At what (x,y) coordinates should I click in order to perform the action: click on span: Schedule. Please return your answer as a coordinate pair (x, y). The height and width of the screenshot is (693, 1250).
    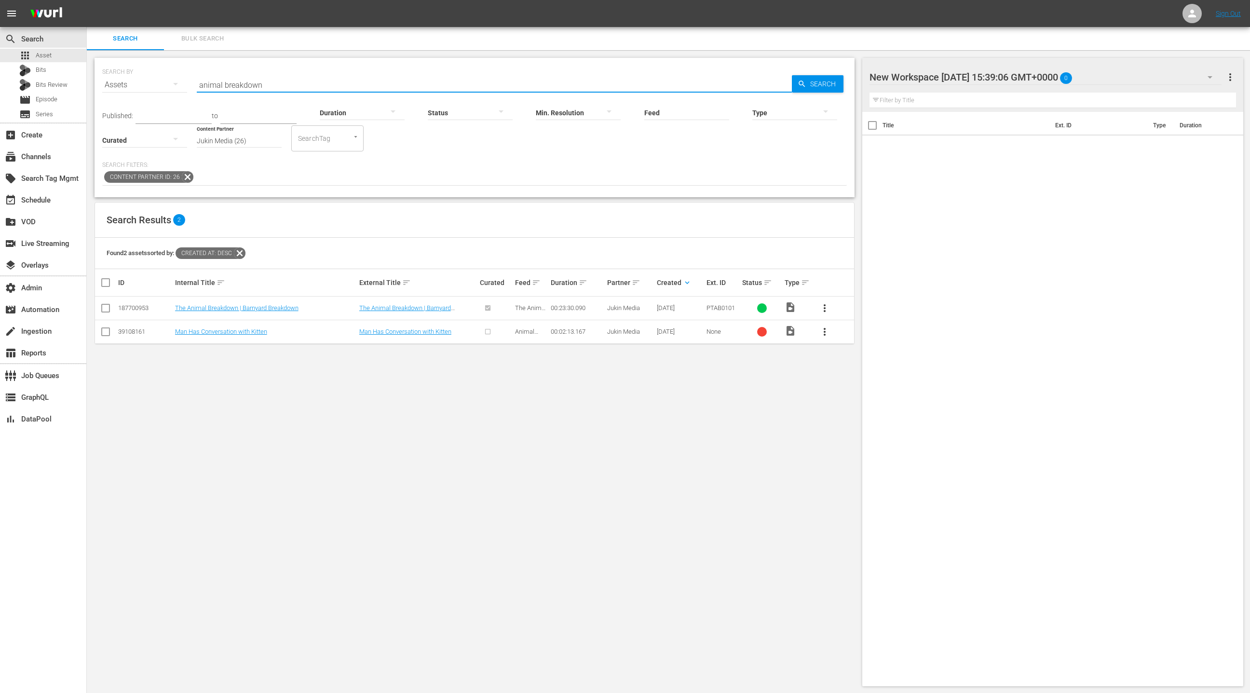
    Looking at the image, I should click on (11, 200).